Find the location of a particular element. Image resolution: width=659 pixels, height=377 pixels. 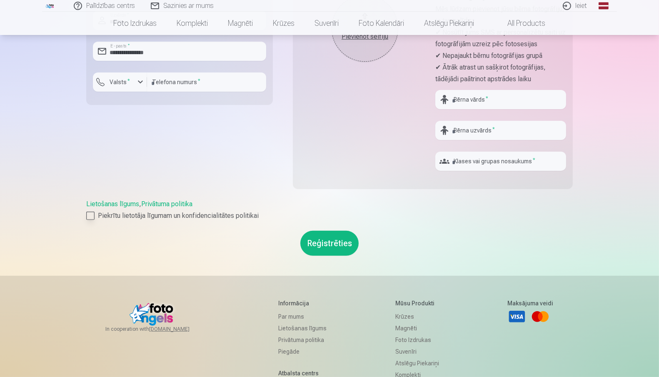

label: Valsts is located at coordinates (120, 82).